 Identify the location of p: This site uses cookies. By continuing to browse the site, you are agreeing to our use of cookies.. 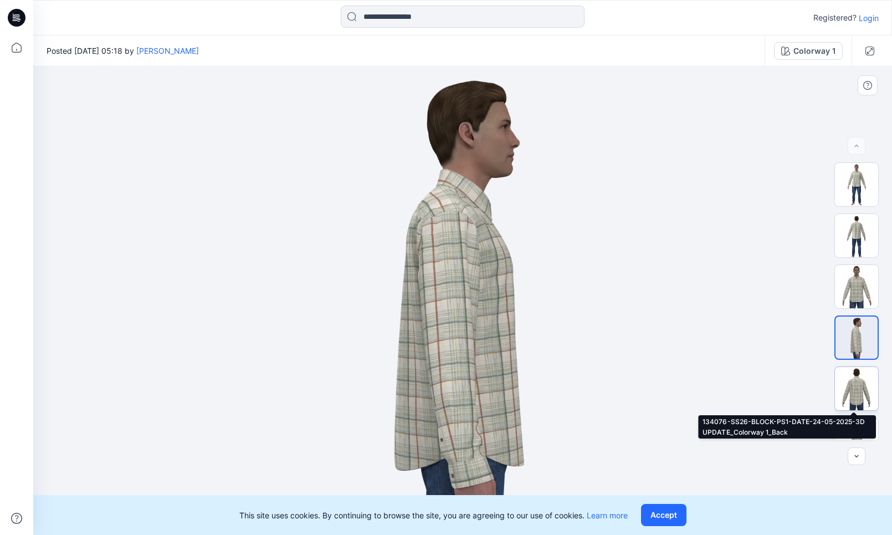
(433, 515).